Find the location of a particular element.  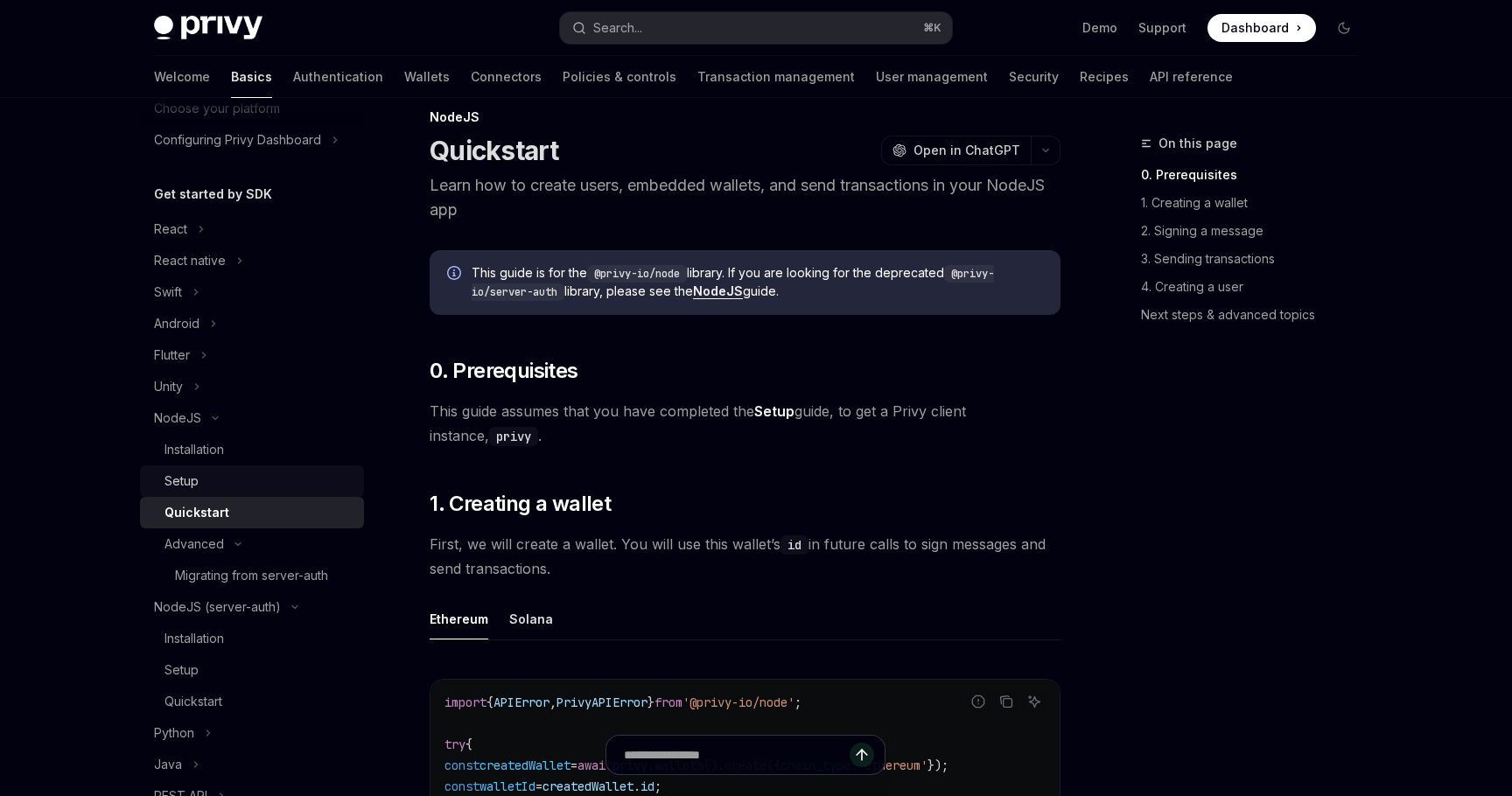

button: Toggle React section is located at coordinates (252, 229).